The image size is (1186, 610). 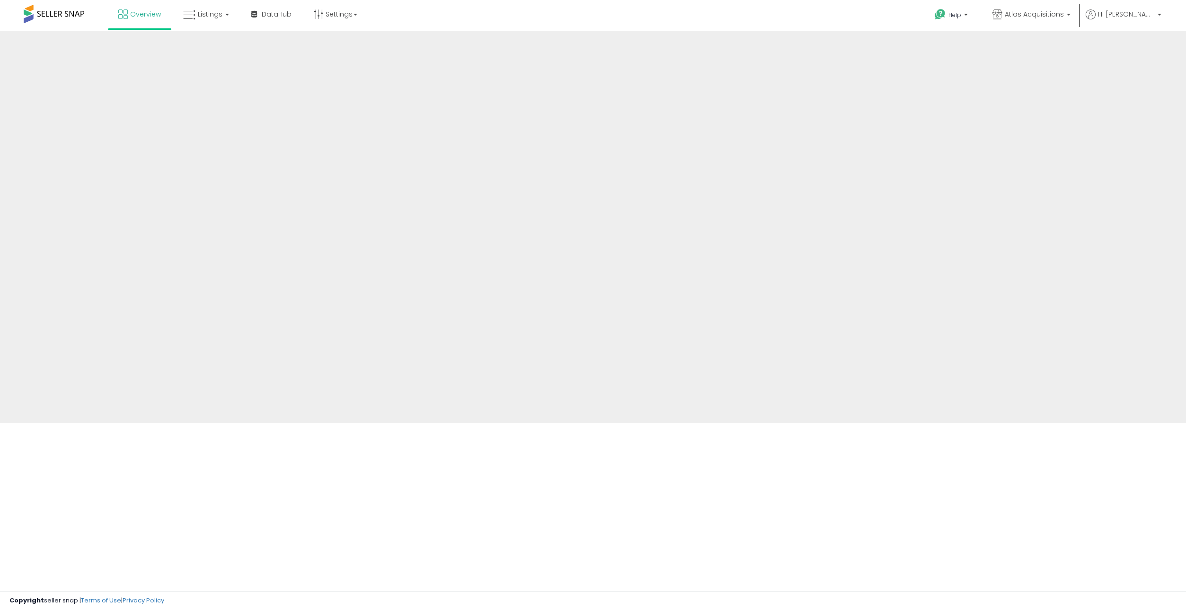 I want to click on a: Help, so click(x=952, y=16).